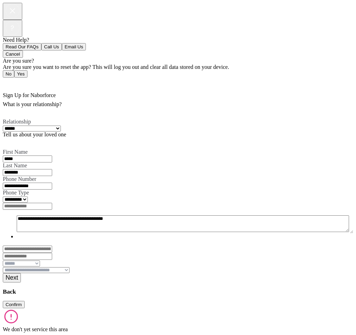 Image resolution: width=356 pixels, height=335 pixels. What do you see at coordinates (178, 140) in the screenshot?
I see `div: Tell us about your loved one` at bounding box center [178, 140].